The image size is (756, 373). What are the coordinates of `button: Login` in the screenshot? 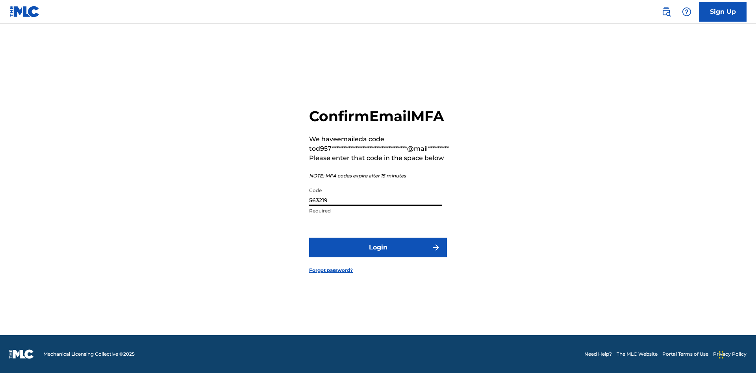 It's located at (378, 248).